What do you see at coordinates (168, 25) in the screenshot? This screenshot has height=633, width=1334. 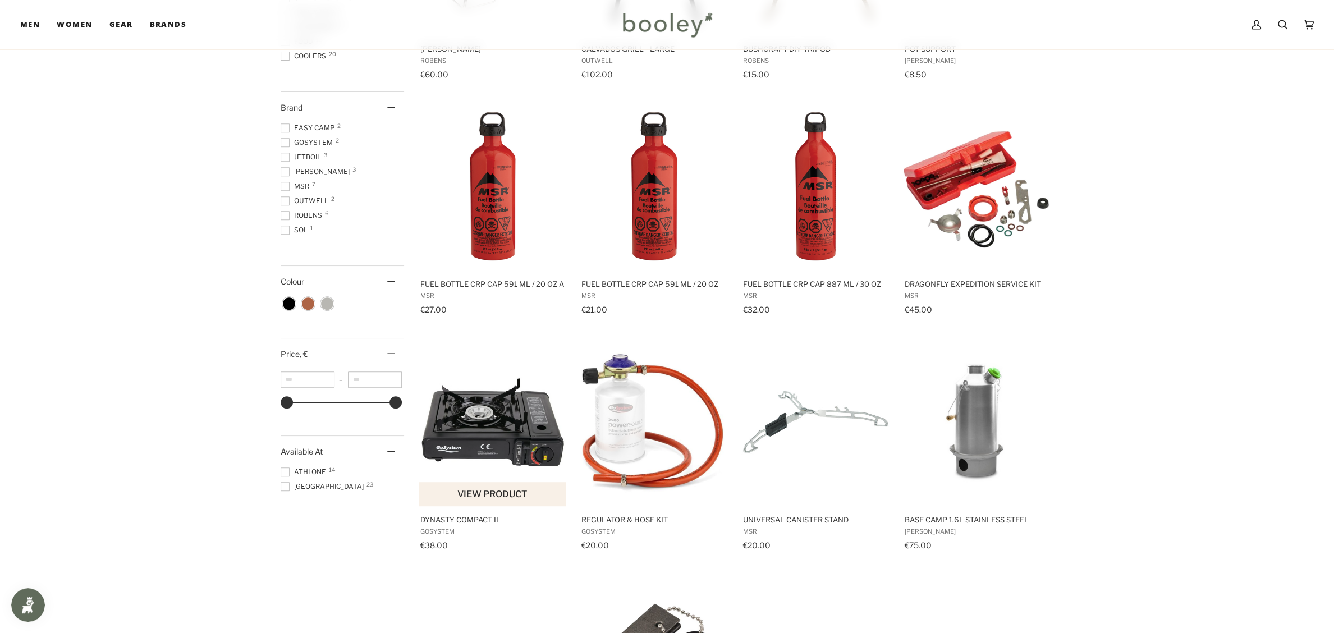 I see `span: Brands` at bounding box center [168, 25].